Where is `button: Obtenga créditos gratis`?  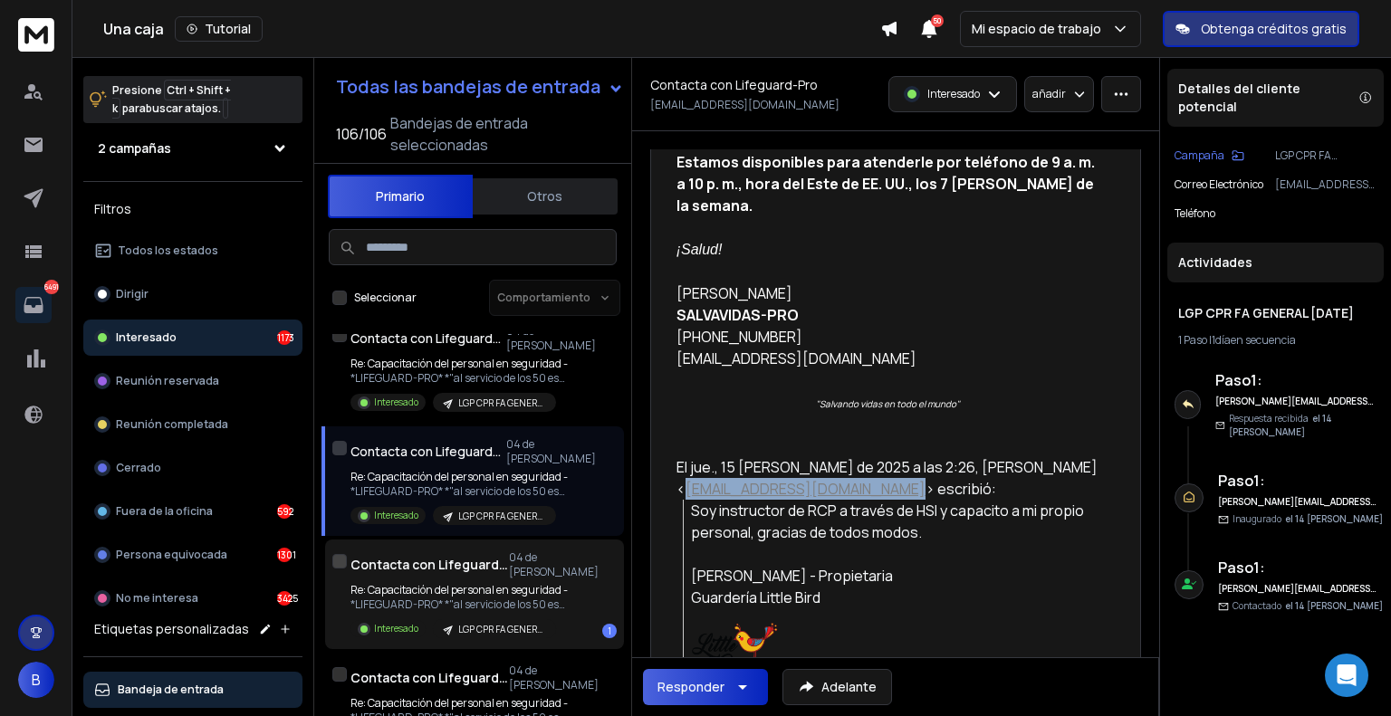 button: Obtenga créditos gratis is located at coordinates (1261, 29).